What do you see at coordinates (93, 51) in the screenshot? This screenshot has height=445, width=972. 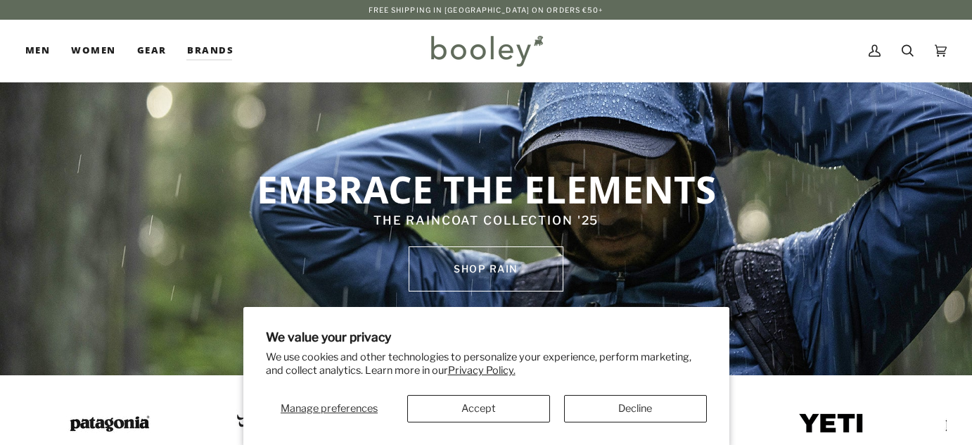 I see `div: Women` at bounding box center [93, 51].